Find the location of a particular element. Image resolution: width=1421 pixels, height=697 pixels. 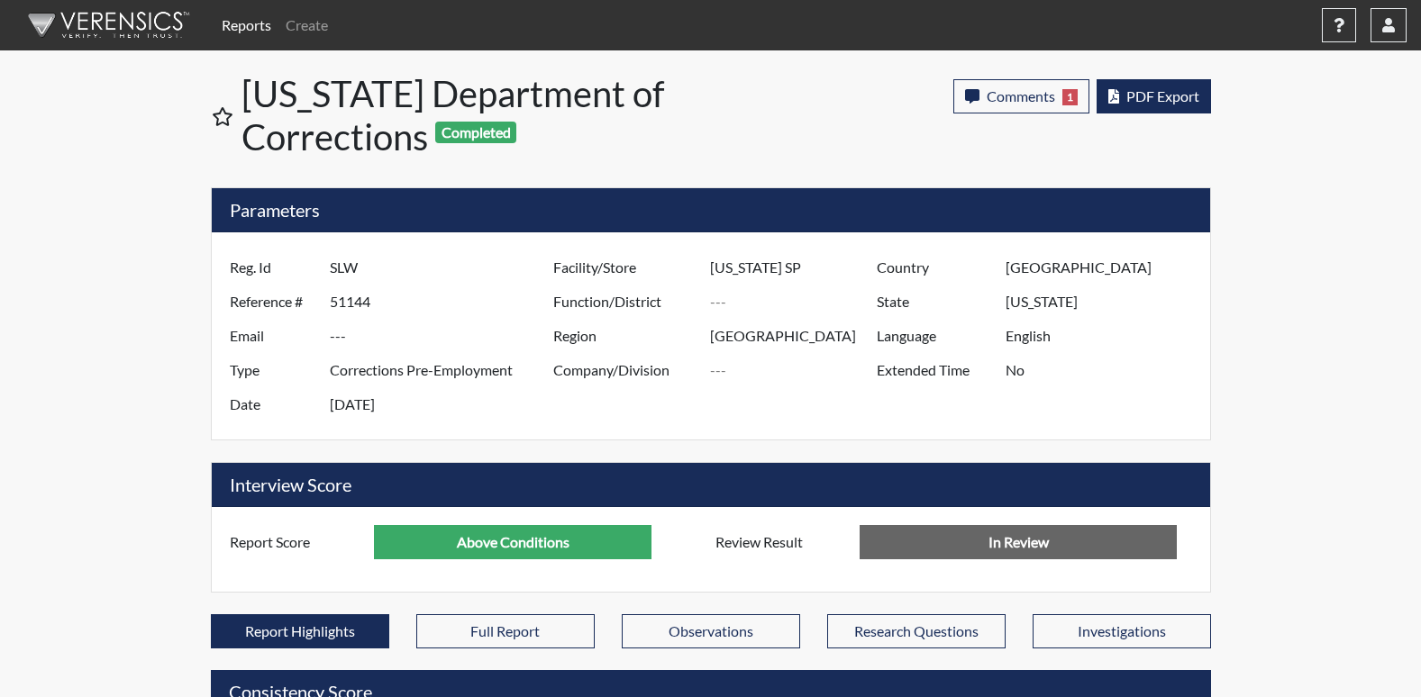

button: Comments1 is located at coordinates (1021, 96).